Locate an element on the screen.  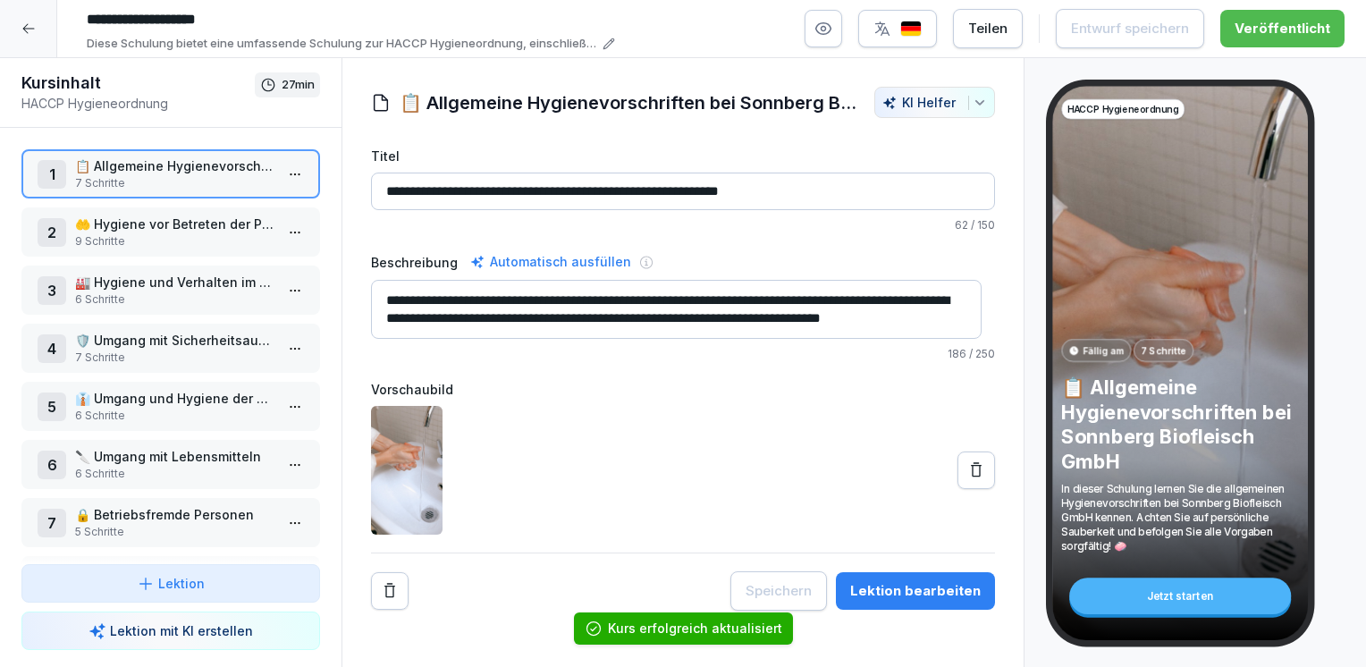
button: Speichern is located at coordinates (779, 591).